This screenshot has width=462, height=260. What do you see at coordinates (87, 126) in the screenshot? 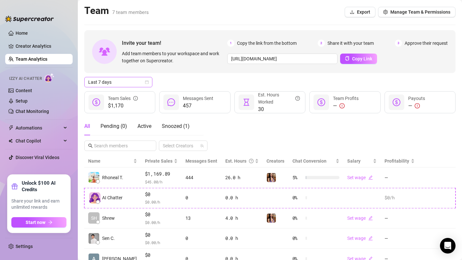
I see `div: All` at bounding box center [87, 126].